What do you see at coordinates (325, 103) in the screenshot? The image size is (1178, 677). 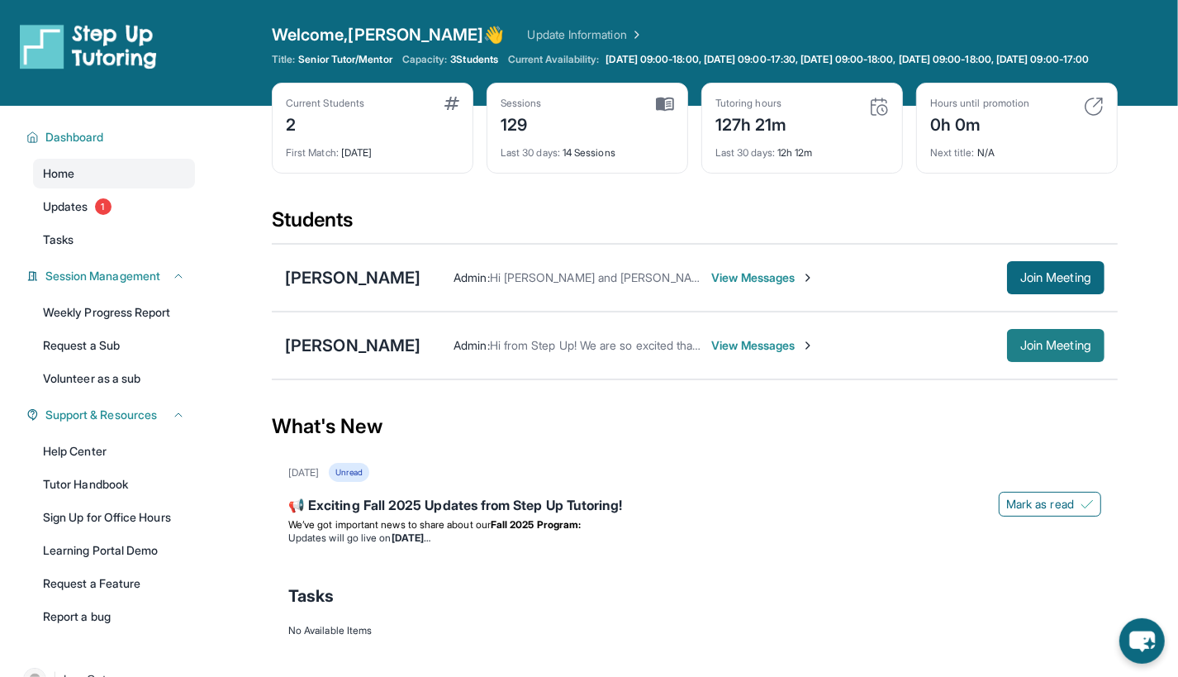 I see `div: Current Students` at bounding box center [325, 103].